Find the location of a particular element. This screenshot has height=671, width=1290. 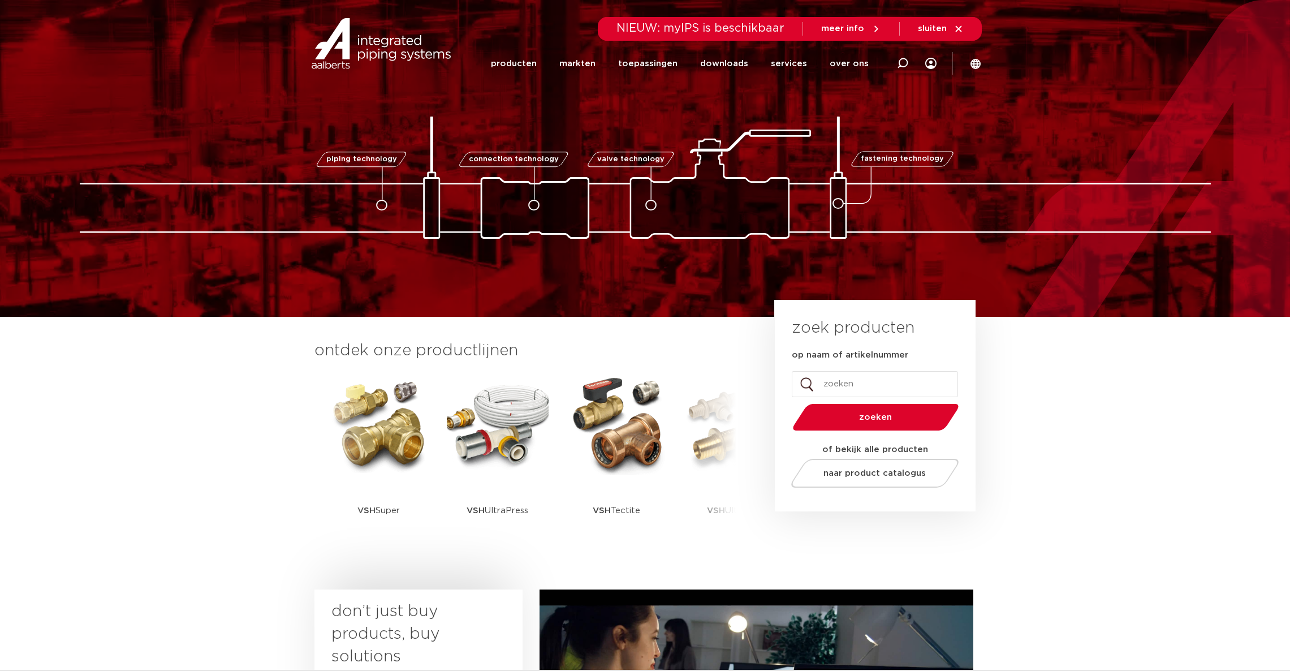

h3: don’t just buy products, buy solutions is located at coordinates (408, 634).